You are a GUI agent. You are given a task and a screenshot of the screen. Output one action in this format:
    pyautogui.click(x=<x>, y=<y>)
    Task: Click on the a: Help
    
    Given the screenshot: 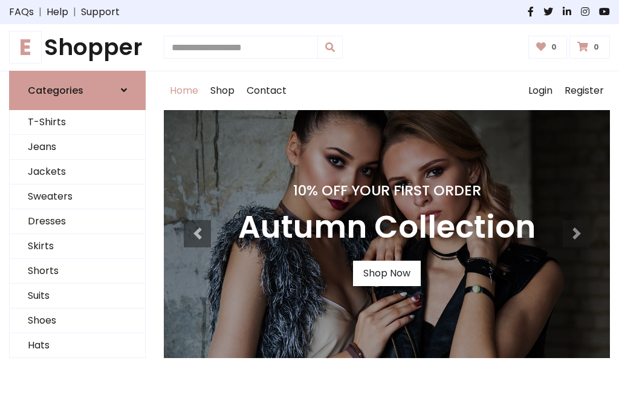 What is the action you would take?
    pyautogui.click(x=57, y=12)
    